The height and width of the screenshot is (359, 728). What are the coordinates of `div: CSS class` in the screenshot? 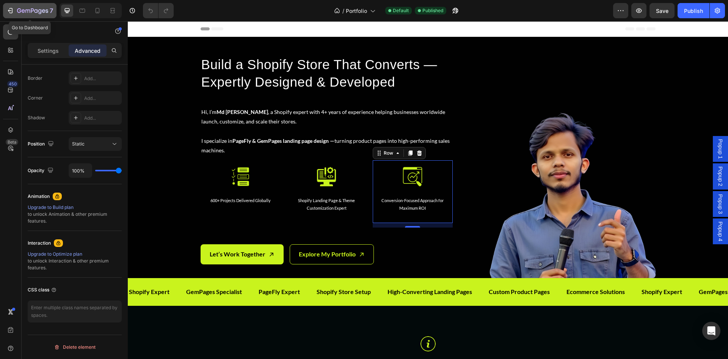 It's located at (42, 289).